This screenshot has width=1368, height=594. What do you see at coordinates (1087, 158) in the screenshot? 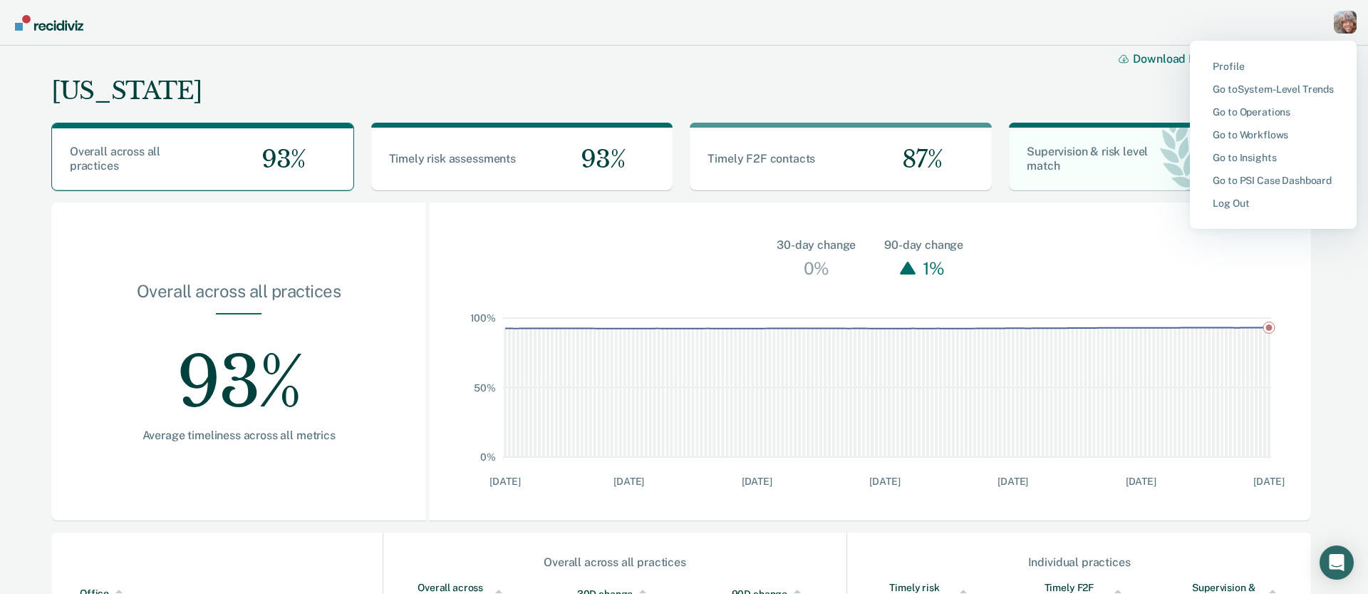
I see `span: Supervision & risk level match` at bounding box center [1087, 158].